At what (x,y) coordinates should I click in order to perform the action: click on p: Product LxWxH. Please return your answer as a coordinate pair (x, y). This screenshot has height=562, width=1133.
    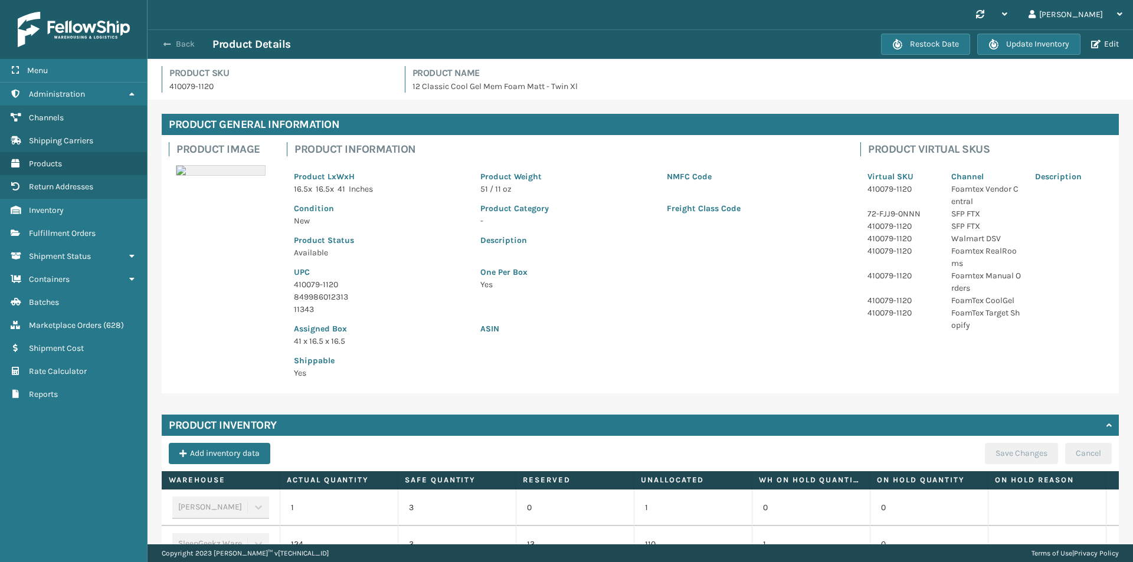
    Looking at the image, I should click on (380, 176).